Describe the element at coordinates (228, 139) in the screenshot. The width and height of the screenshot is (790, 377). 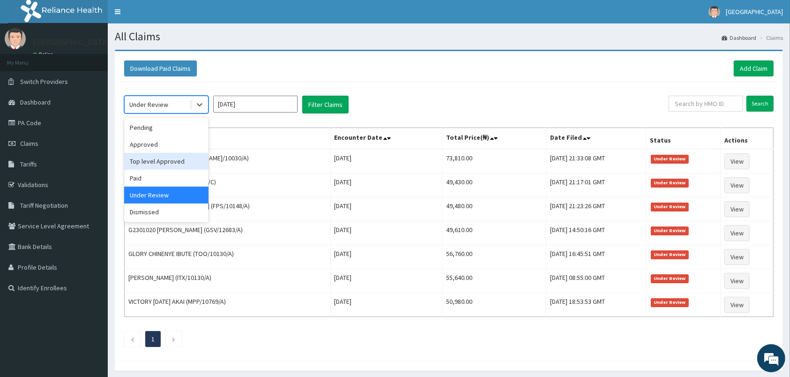
I see `th: Name` at that location.